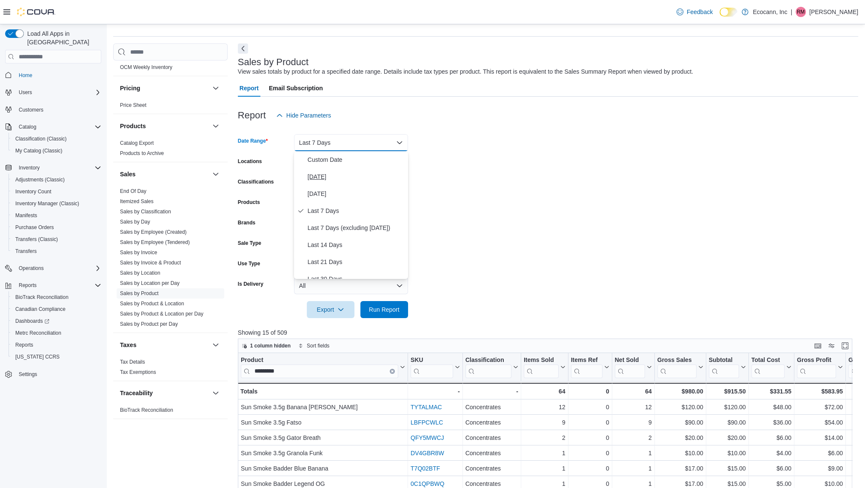 This screenshot has width=865, height=488. Describe the element at coordinates (130, 88) in the screenshot. I see `h3: Pricing` at that location.